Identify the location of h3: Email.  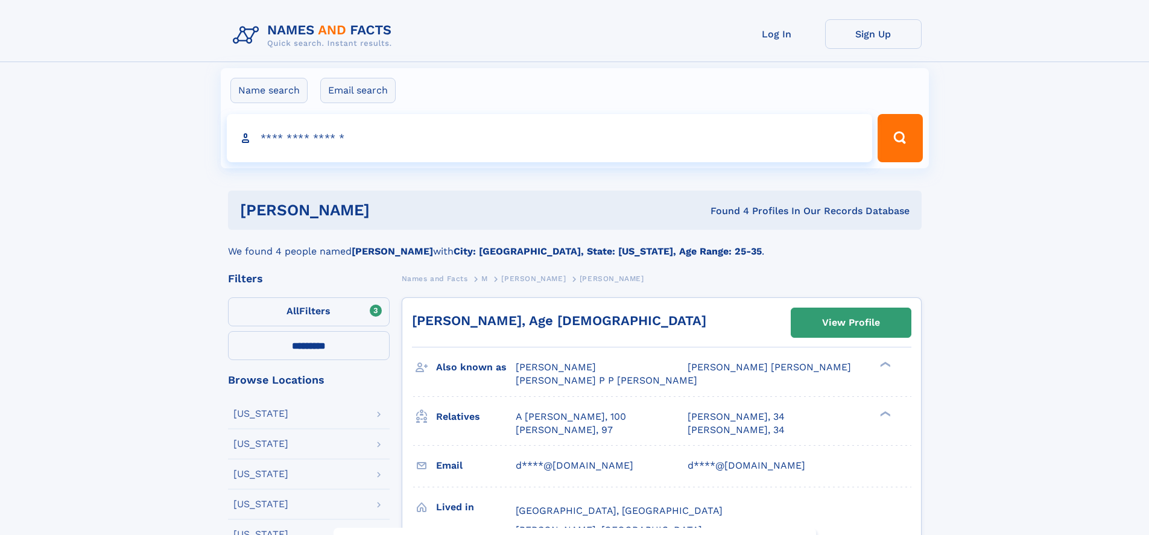
(476, 466).